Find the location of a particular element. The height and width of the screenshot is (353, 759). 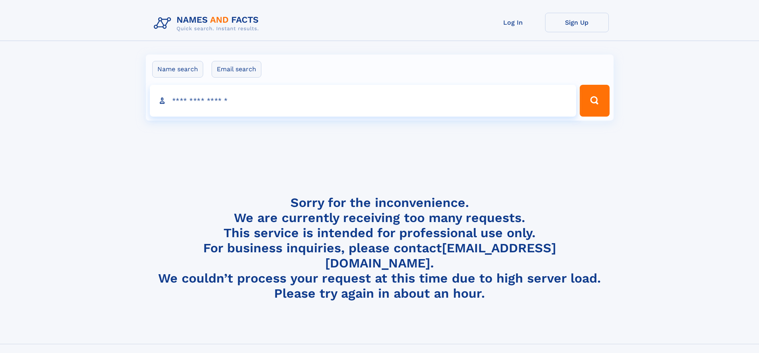

button: Search Button is located at coordinates (594, 101).